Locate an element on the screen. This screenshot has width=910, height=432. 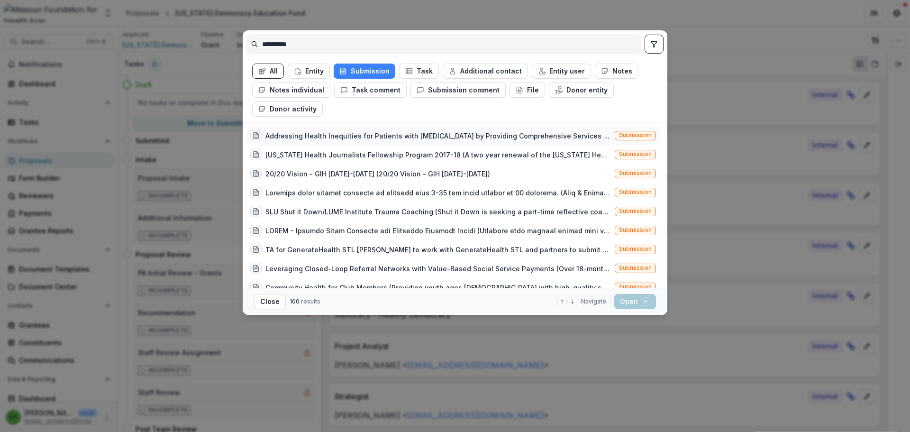
div: LOREM - Ipsumdo Sitam Consecte adi Elitseddo Eiusmodt Incidi (Utlabore etdo magnaal enimad mini v... is located at coordinates (438, 230).